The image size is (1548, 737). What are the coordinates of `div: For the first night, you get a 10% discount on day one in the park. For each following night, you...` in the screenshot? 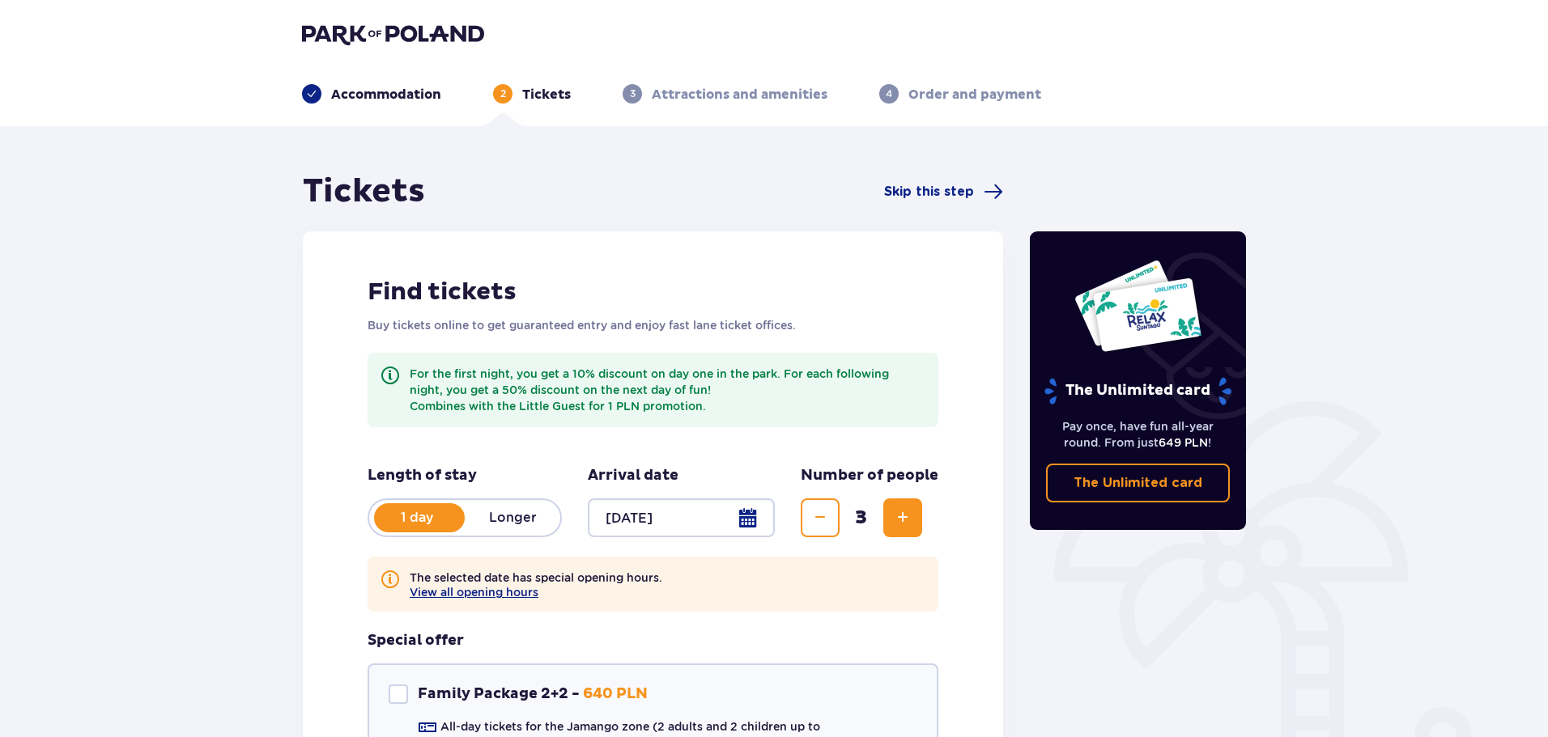 It's located at (667, 390).